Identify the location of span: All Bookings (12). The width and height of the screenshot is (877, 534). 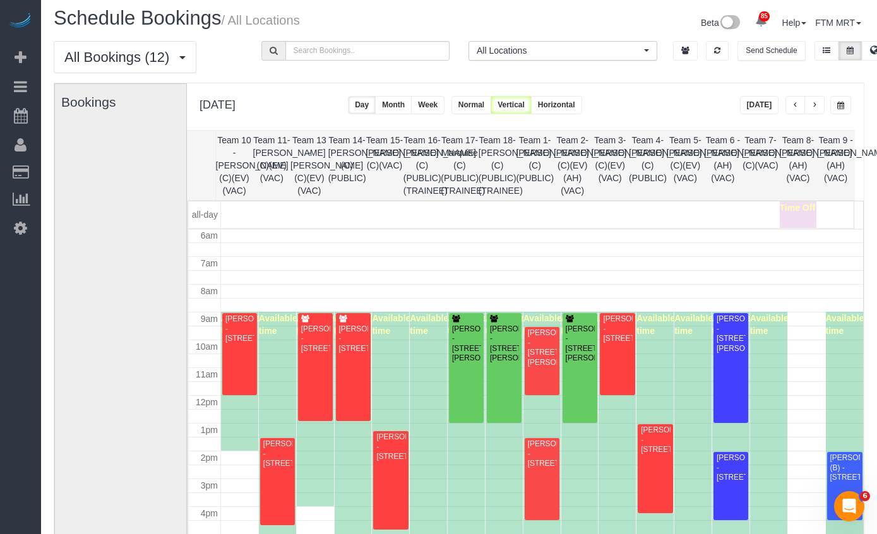
(120, 57).